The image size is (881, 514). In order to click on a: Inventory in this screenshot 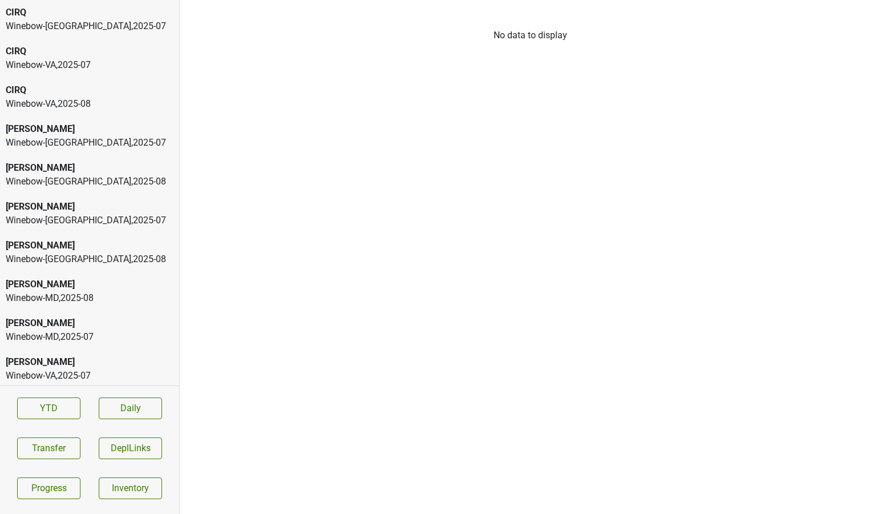, I will do `click(130, 488)`.